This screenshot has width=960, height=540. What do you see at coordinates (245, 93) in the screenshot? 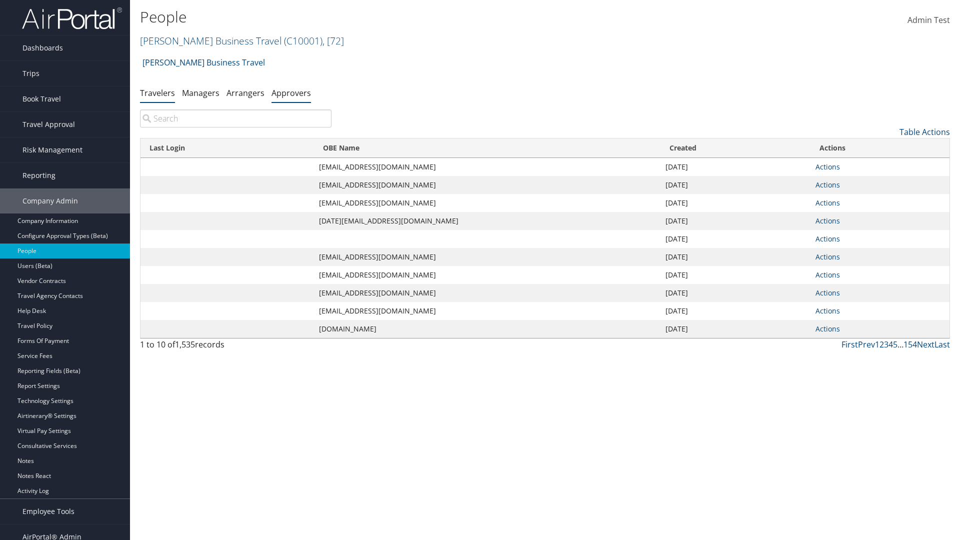
I see `a: Arrangers` at bounding box center [245, 93].